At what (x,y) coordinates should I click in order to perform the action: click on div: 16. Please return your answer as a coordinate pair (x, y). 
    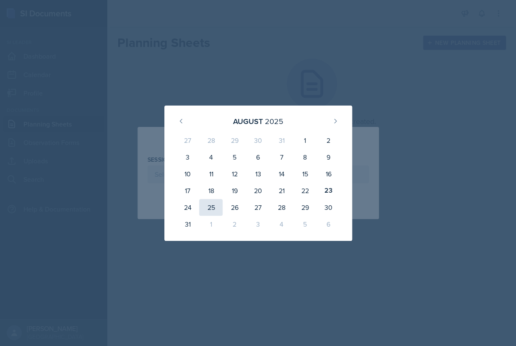
    Looking at the image, I should click on (328, 174).